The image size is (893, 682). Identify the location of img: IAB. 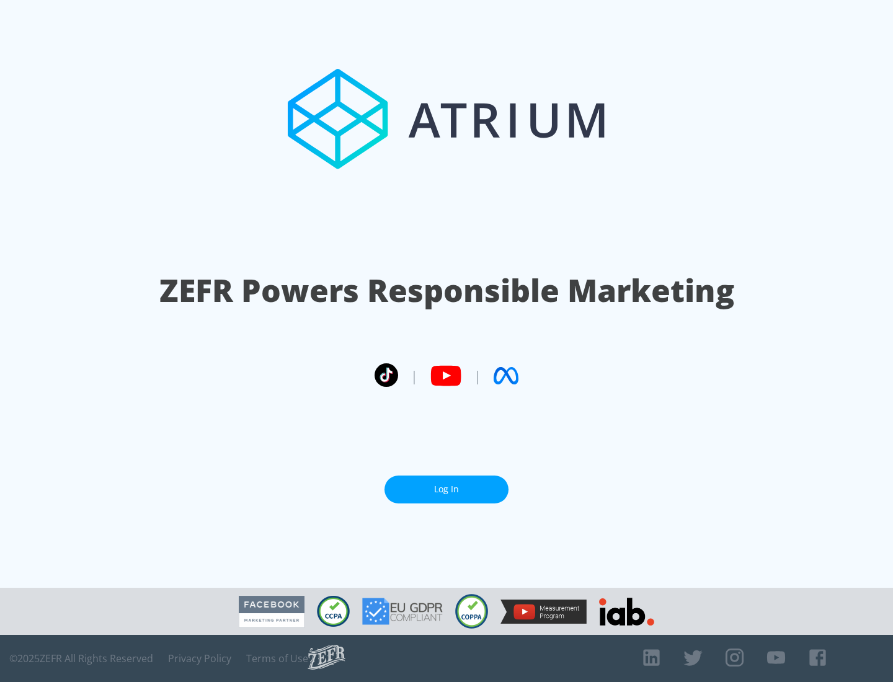
(627, 612).